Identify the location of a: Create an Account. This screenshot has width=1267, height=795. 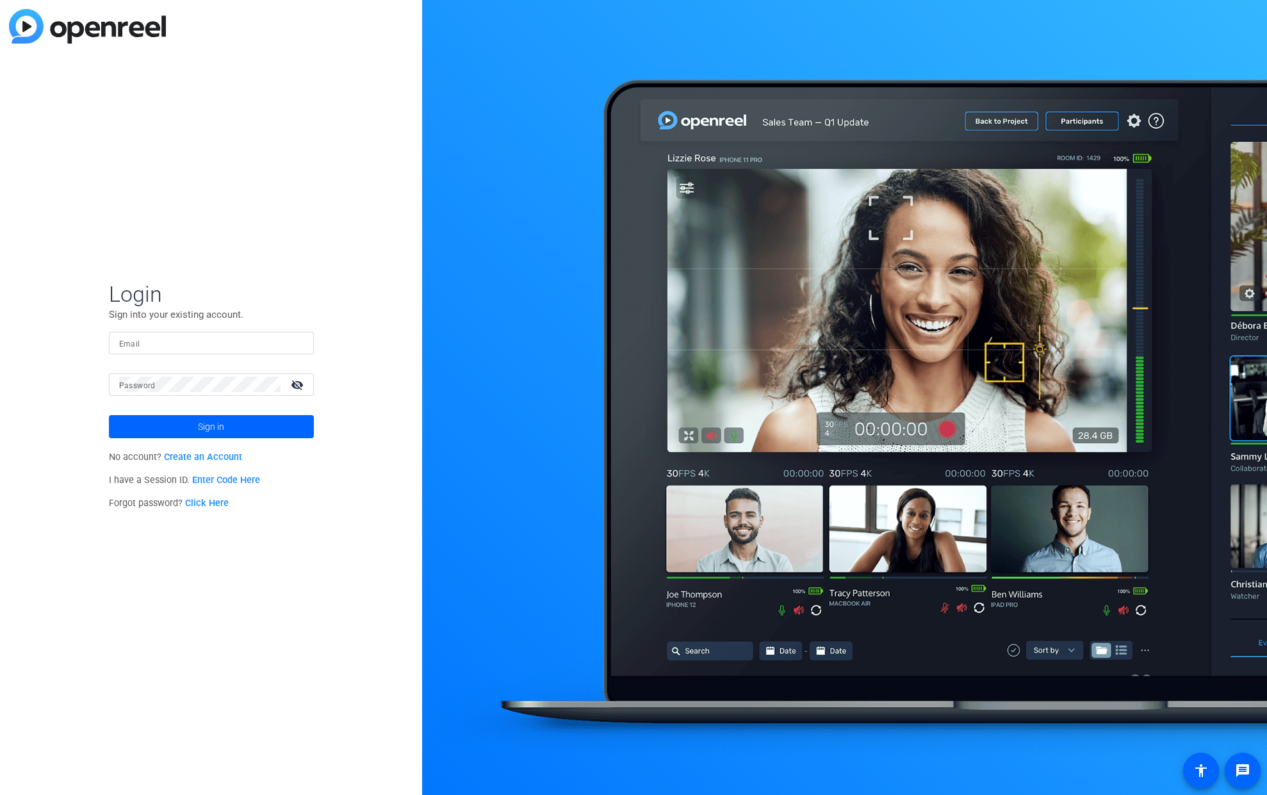
(203, 457).